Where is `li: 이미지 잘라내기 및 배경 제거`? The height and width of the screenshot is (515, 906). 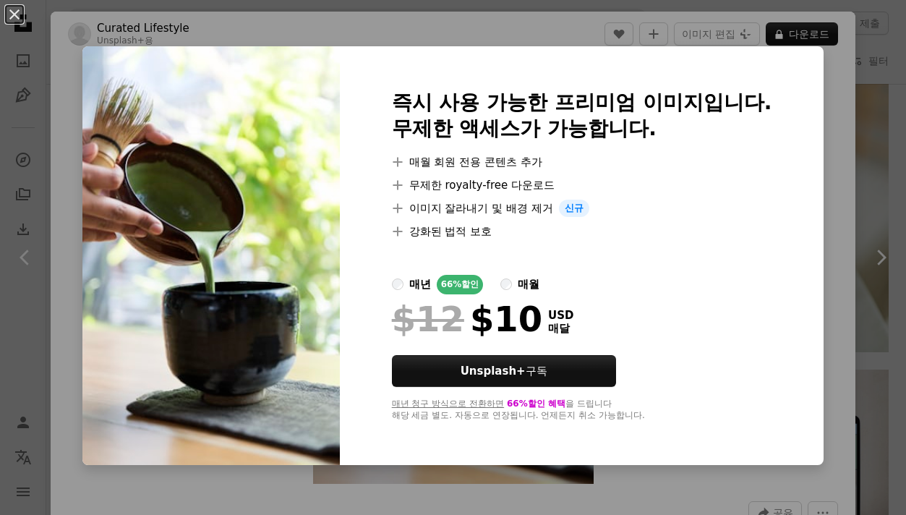
li: 이미지 잘라내기 및 배경 제거 is located at coordinates (582, 208).